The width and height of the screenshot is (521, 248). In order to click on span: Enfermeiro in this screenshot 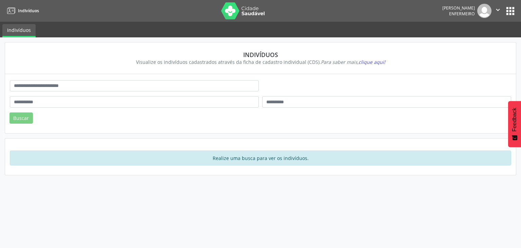, I will do `click(462, 14)`.